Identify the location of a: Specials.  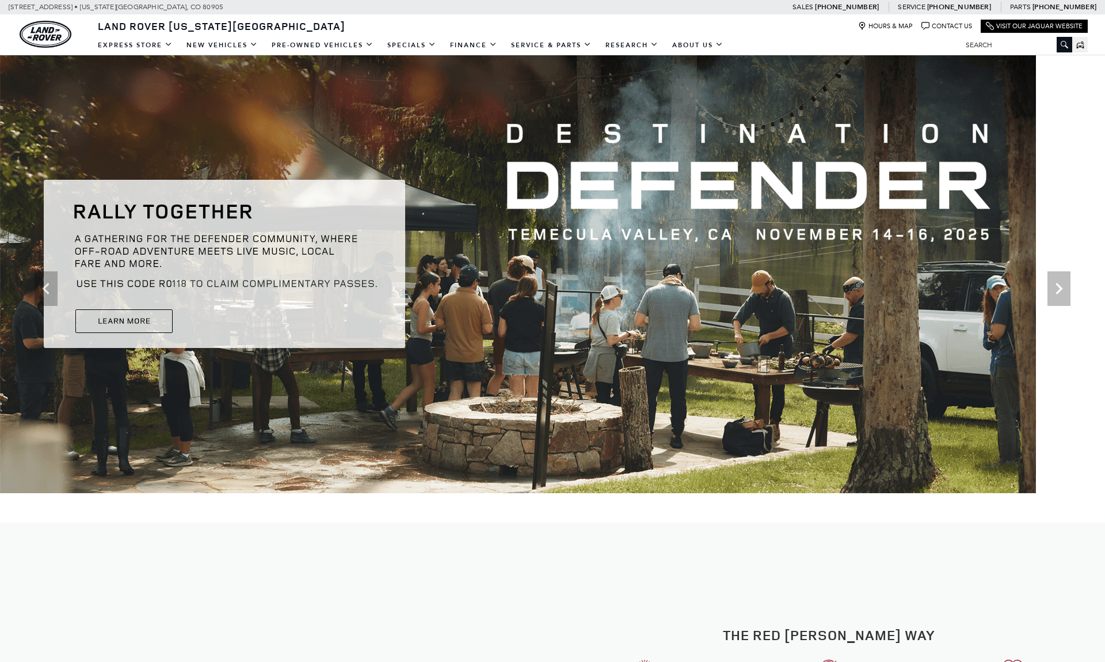
(412, 45).